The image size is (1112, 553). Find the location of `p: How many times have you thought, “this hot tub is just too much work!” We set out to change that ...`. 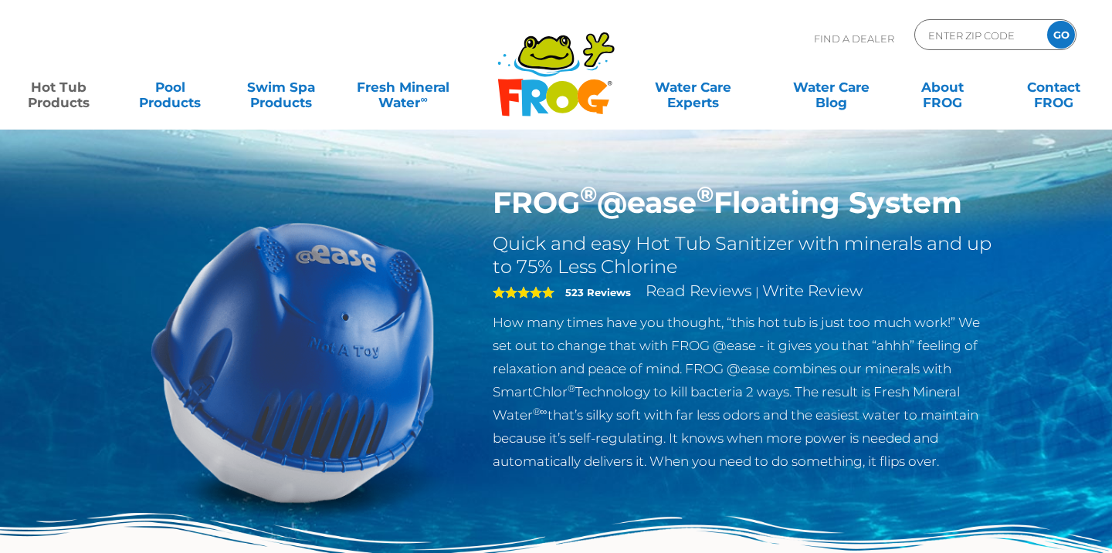

p: How many times have you thought, “this hot tub is just too much work!” We set out to change that ... is located at coordinates (744, 392).